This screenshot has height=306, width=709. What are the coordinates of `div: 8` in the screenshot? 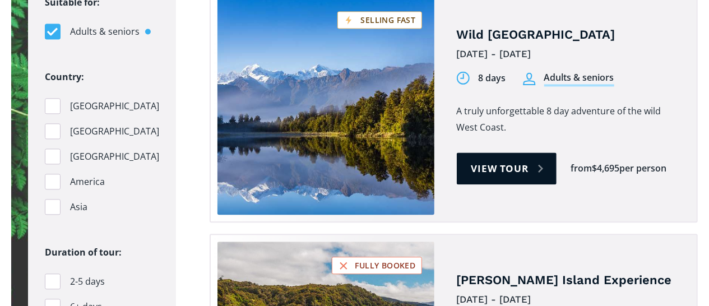 It's located at (481, 78).